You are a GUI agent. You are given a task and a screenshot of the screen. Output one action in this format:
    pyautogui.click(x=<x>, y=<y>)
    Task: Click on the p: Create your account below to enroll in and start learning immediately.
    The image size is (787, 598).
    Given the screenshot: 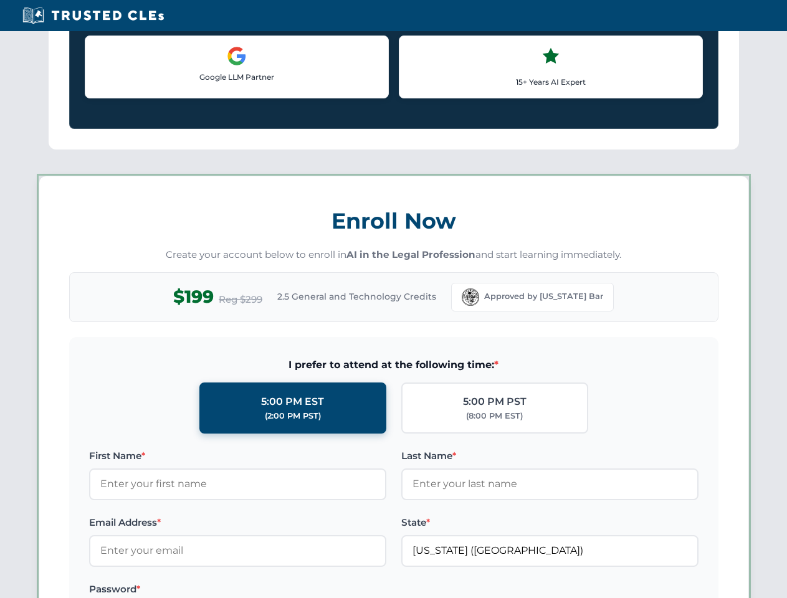 What is the action you would take?
    pyautogui.click(x=394, y=255)
    